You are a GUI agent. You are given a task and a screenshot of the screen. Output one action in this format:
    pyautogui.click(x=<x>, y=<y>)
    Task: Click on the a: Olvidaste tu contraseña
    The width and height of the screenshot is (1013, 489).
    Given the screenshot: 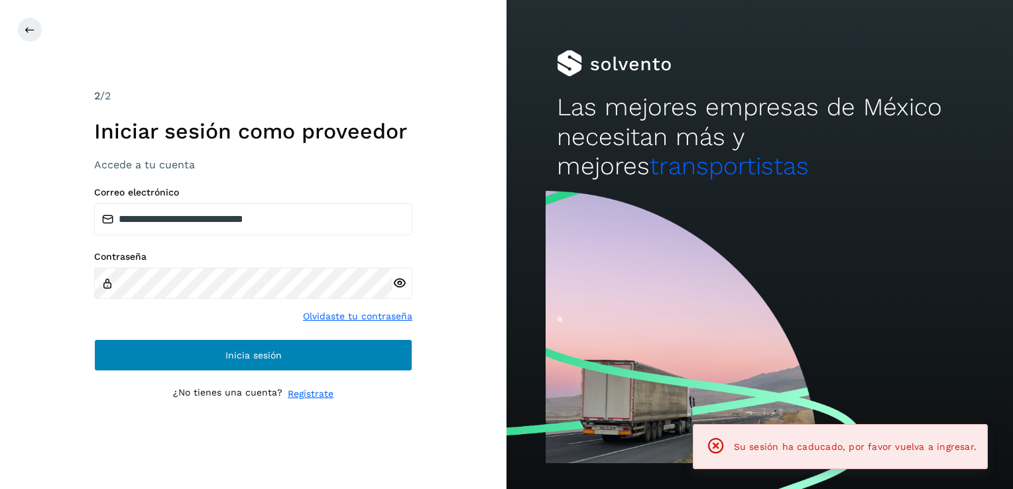 What is the action you would take?
    pyautogui.click(x=357, y=316)
    